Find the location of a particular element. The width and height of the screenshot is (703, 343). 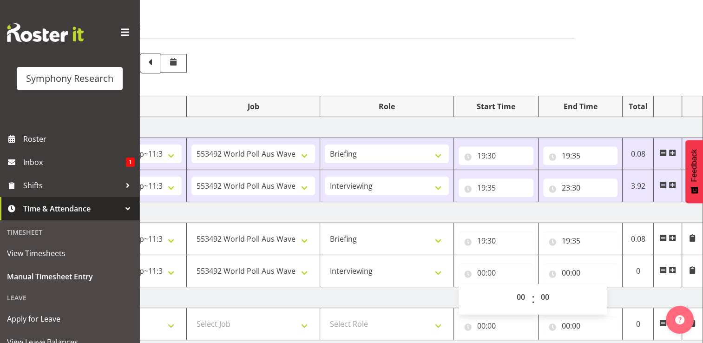

span: Time & Attendance is located at coordinates (72, 209).